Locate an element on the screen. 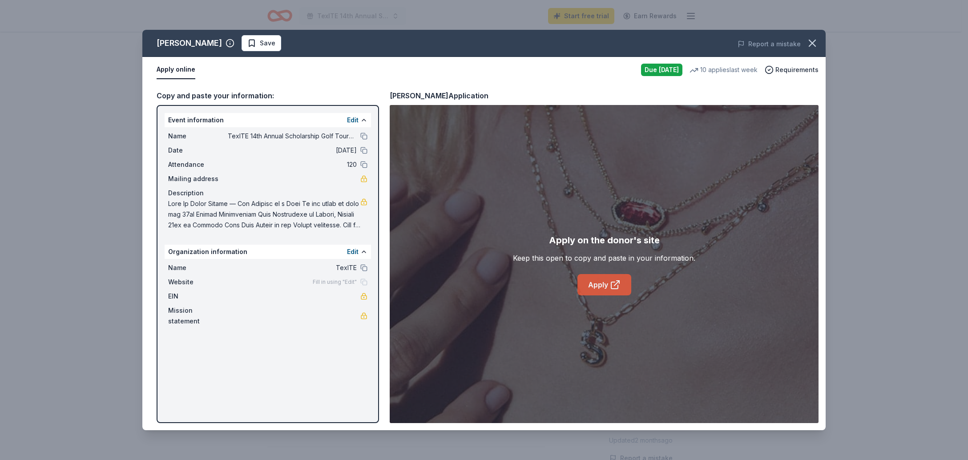 This screenshot has height=460, width=968. span: TexITE 14th Annual Scholarship Golf Tournament is located at coordinates (292, 136).